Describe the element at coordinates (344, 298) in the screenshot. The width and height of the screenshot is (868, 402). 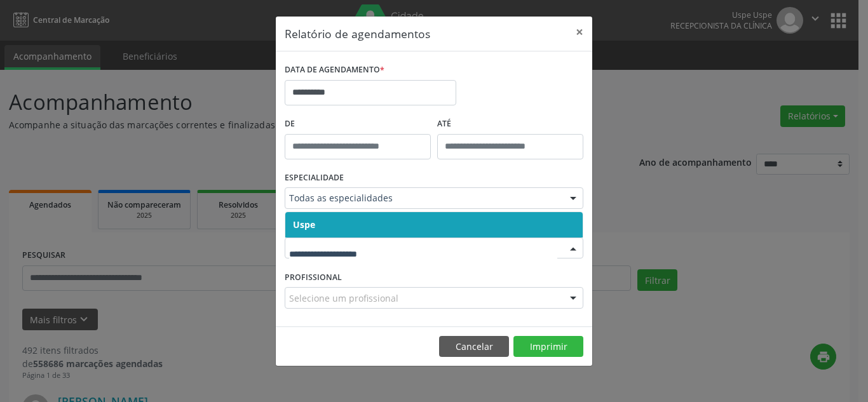
I see `span: Selecione um profissional` at that location.